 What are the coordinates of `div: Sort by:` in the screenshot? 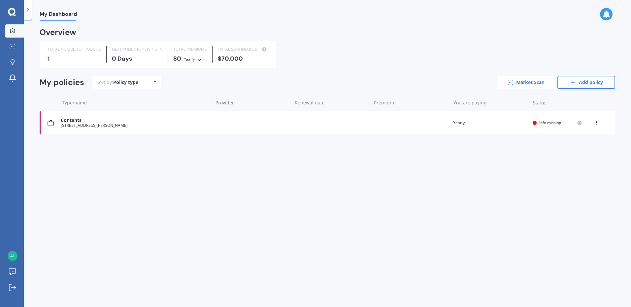 It's located at (117, 82).